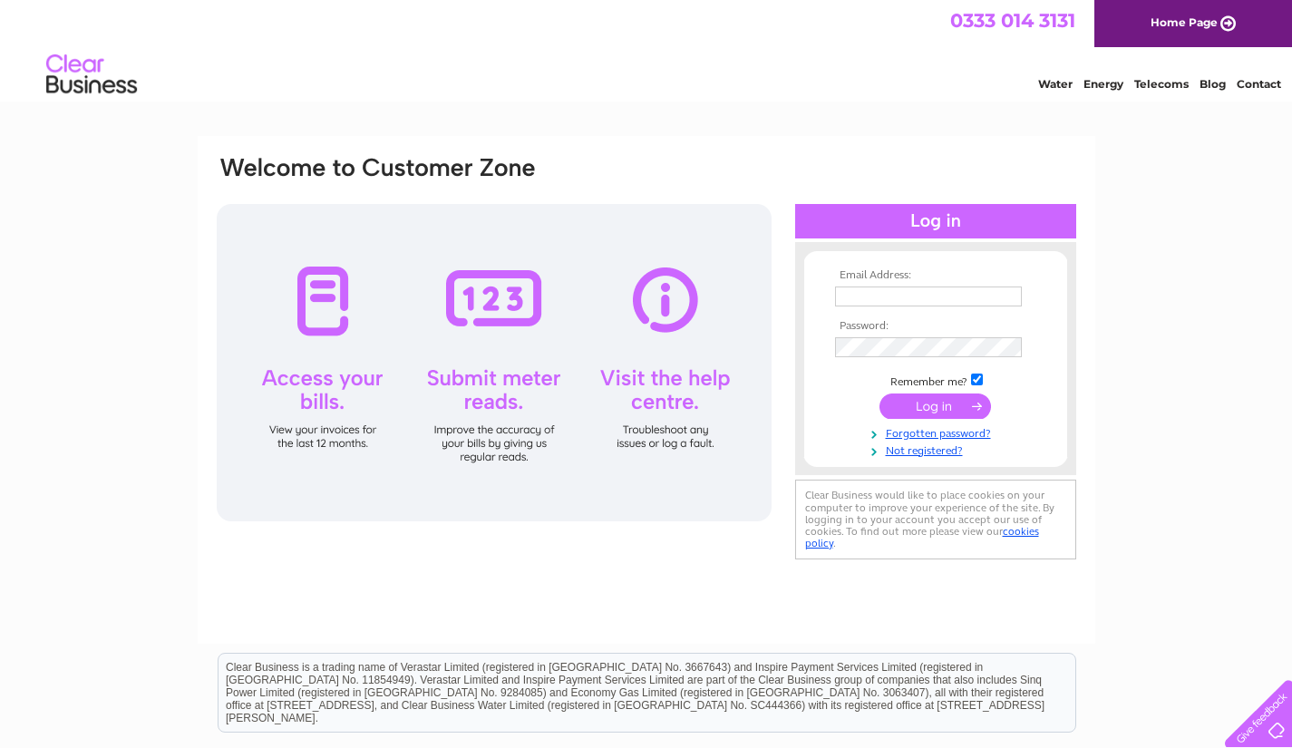 This screenshot has width=1292, height=748. What do you see at coordinates (936, 276) in the screenshot?
I see `th: Email Address:` at bounding box center [936, 276].